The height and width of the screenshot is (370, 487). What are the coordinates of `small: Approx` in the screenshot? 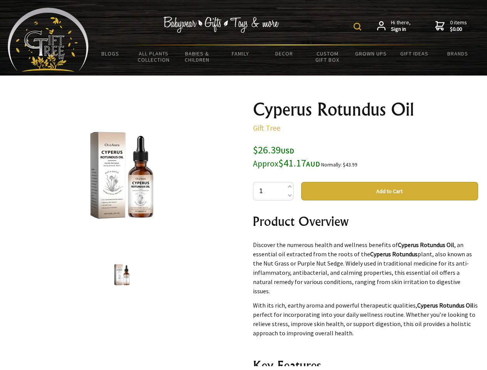 It's located at (266, 164).